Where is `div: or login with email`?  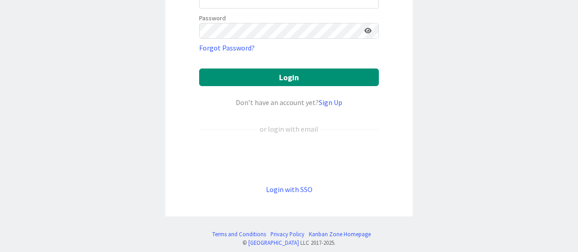
div: or login with email is located at coordinates (289, 129).